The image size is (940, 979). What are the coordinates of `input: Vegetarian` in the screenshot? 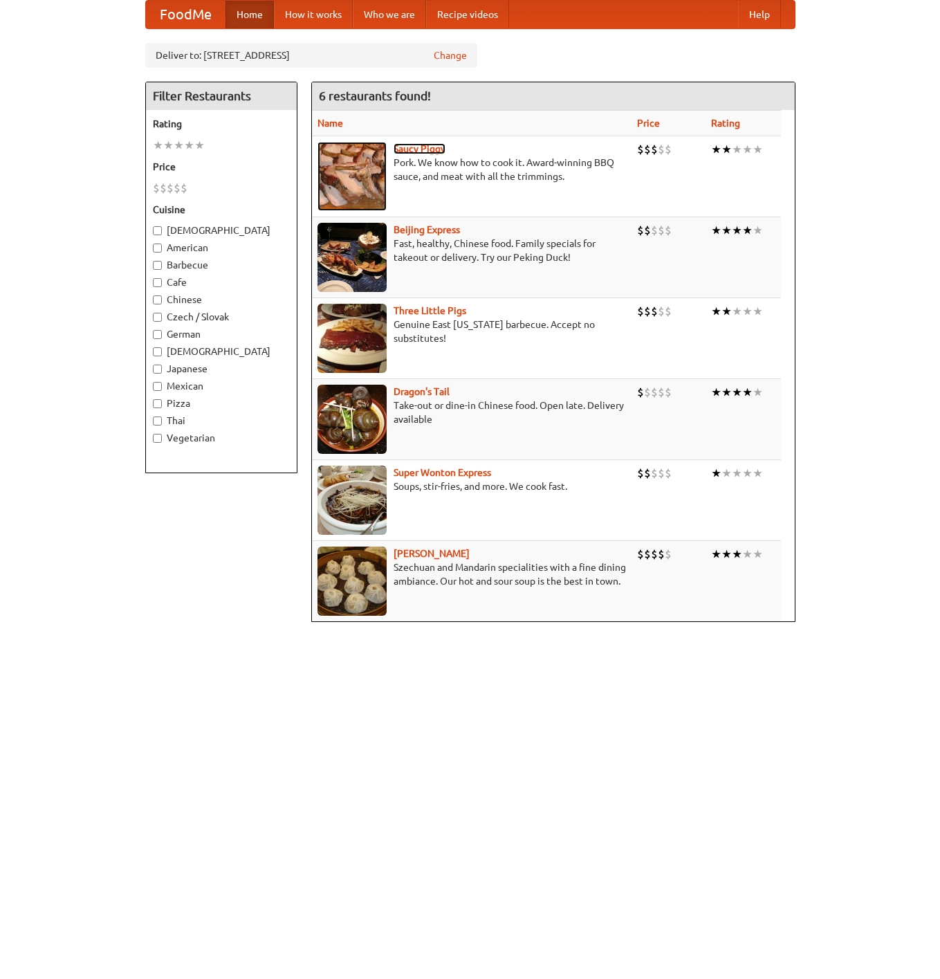 It's located at (157, 438).